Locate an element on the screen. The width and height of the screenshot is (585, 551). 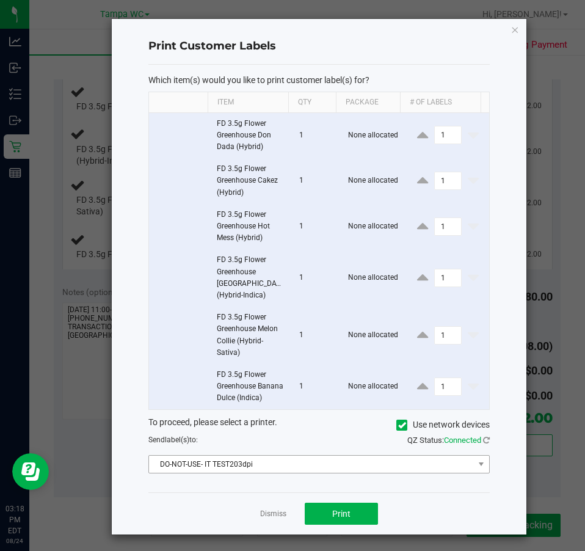
td: FD 3.5g Flower Greenhouse Cakez (Hybrid) is located at coordinates (250, 181).